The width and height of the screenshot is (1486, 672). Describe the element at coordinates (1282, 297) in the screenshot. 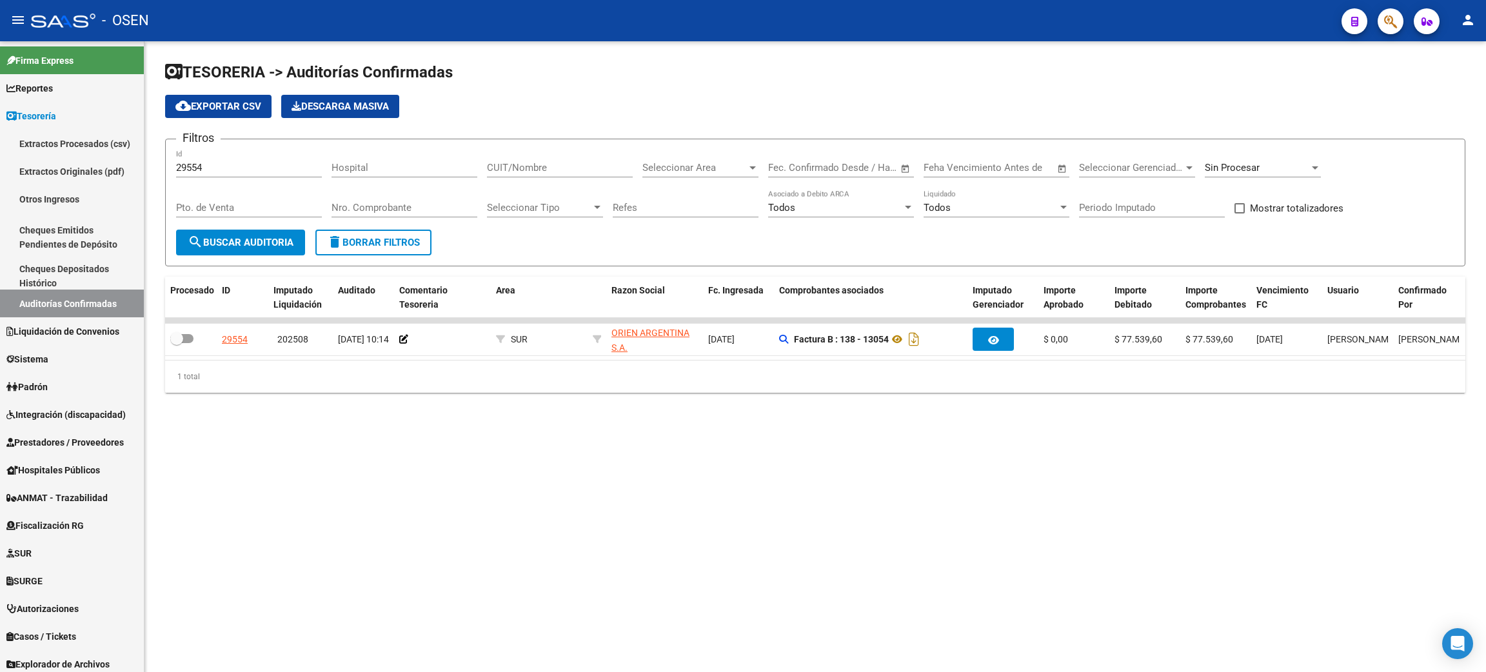

I see `span: Vencimiento FC` at that location.